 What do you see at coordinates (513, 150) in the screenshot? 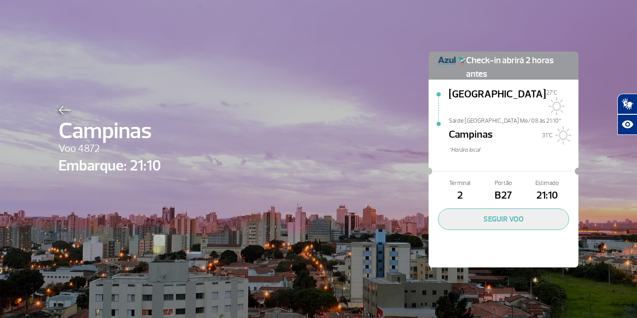
I see `span: *Horáro local` at bounding box center [513, 150].